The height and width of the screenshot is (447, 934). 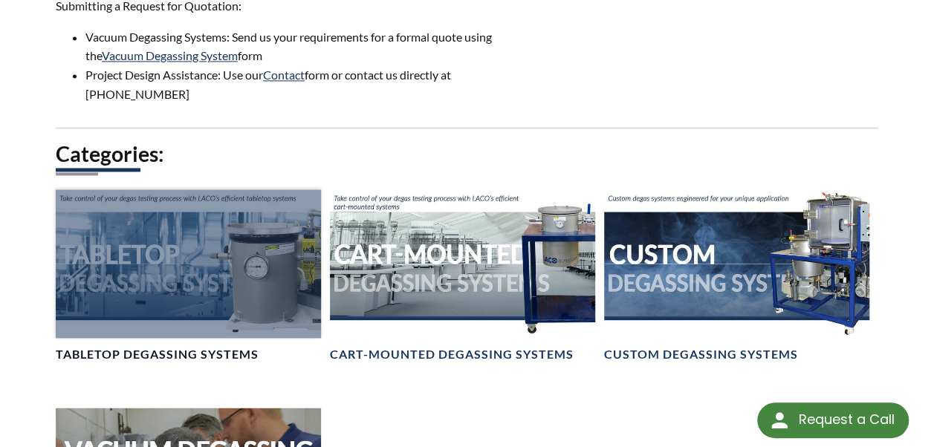 I want to click on h4: Custom Degassing Systems, so click(x=700, y=354).